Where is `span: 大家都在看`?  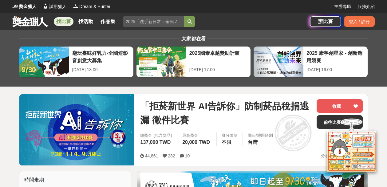 span: 大家都在看 is located at coordinates (194, 38).